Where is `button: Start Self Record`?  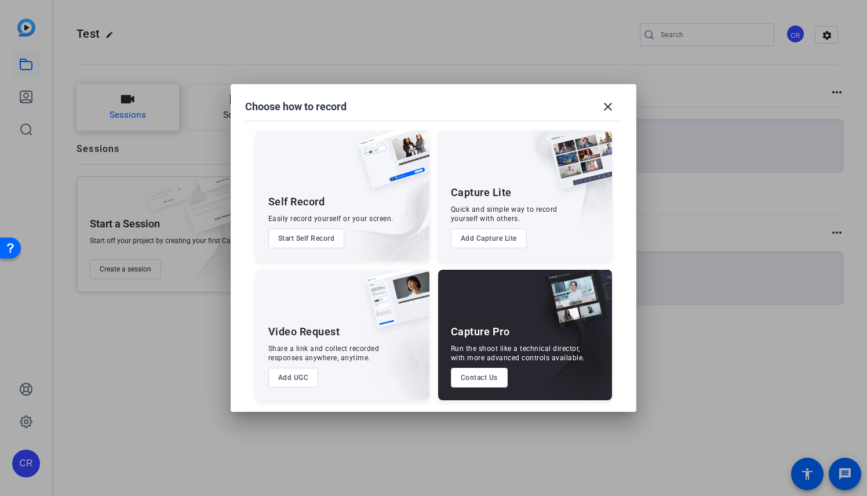 button: Start Self Record is located at coordinates (307, 238).